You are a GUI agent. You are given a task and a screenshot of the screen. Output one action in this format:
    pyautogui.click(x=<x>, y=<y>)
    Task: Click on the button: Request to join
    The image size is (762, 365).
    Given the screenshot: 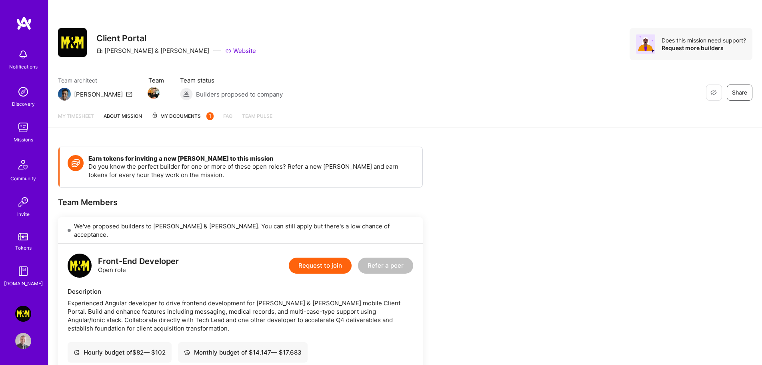 What is the action you would take?
    pyautogui.click(x=320, y=265)
    